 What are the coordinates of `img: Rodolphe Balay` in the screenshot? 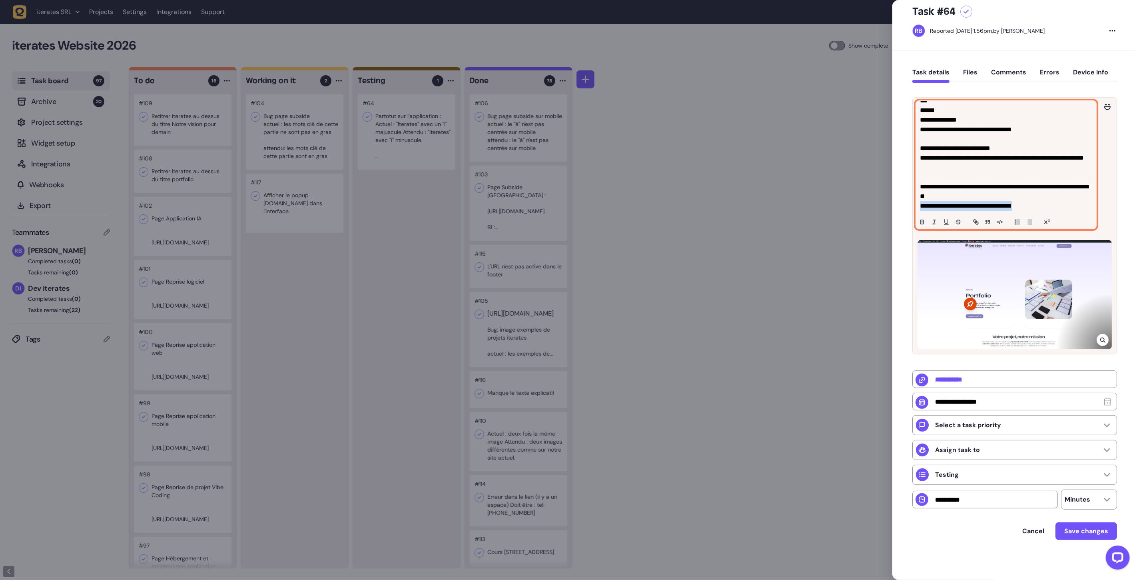 It's located at (919, 31).